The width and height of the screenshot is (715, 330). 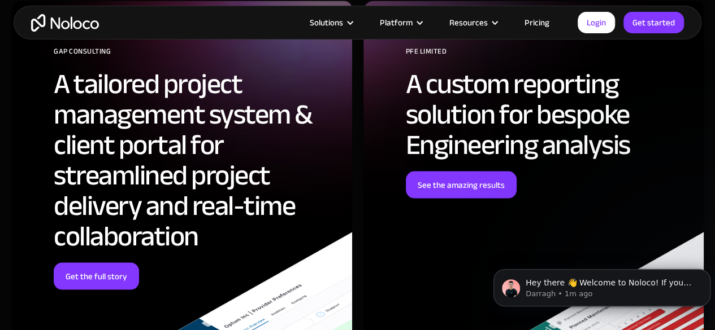 What do you see at coordinates (596, 23) in the screenshot?
I see `a: Login` at bounding box center [596, 23].